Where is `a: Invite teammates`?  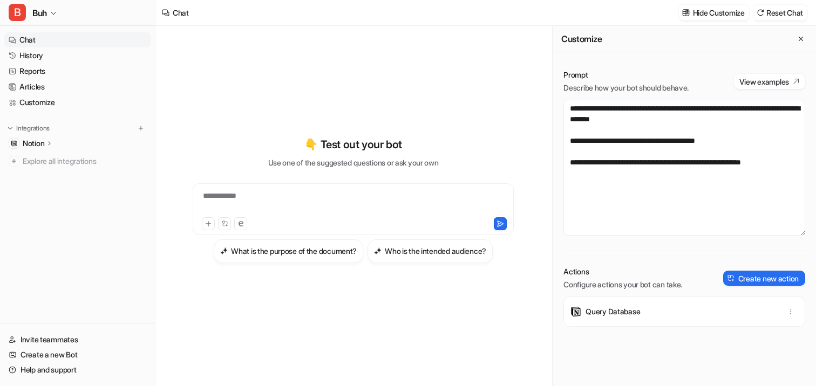 a: Invite teammates is located at coordinates (77, 340).